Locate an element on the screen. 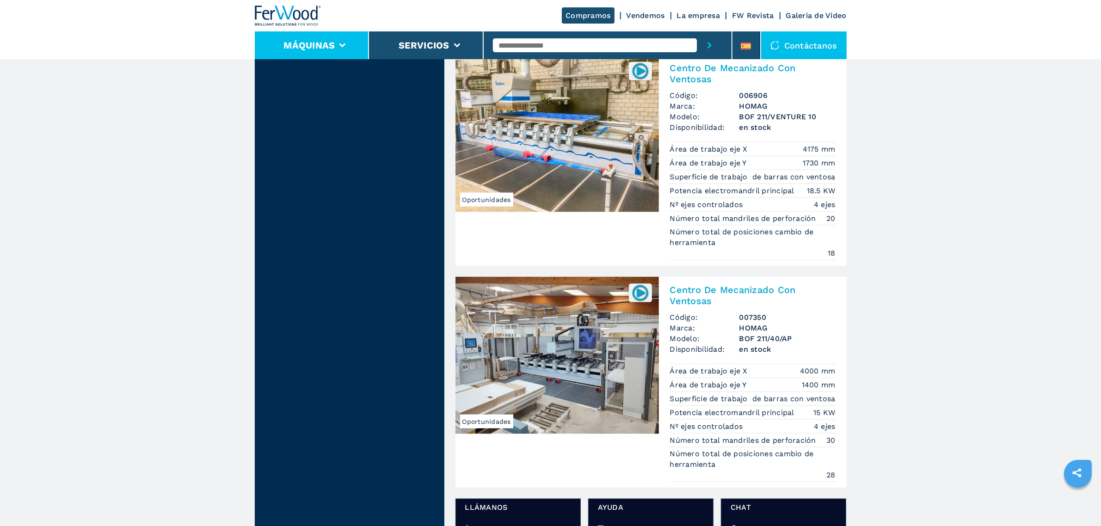 Image resolution: width=1101 pixels, height=526 pixels. img: Centro De Mecanizado Con Ventosas HOMAG BOF 211/40/AP is located at coordinates (557, 355).